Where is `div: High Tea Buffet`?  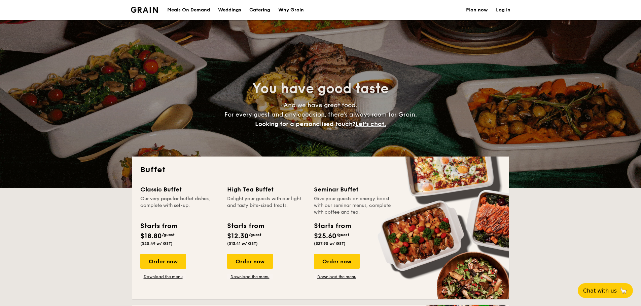
div: High Tea Buffet is located at coordinates (266, 190).